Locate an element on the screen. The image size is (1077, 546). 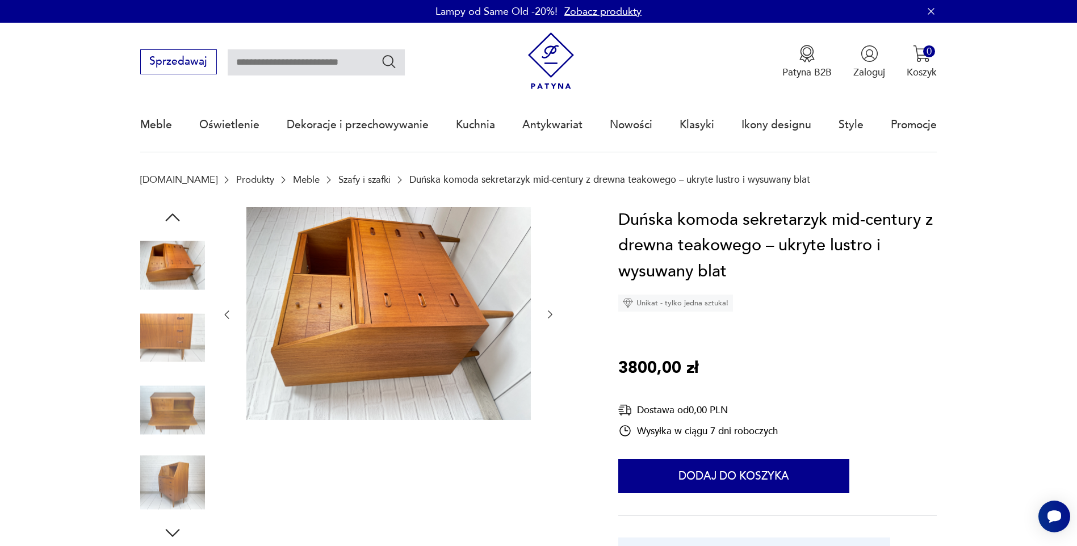
a: Nowości is located at coordinates (631, 125).